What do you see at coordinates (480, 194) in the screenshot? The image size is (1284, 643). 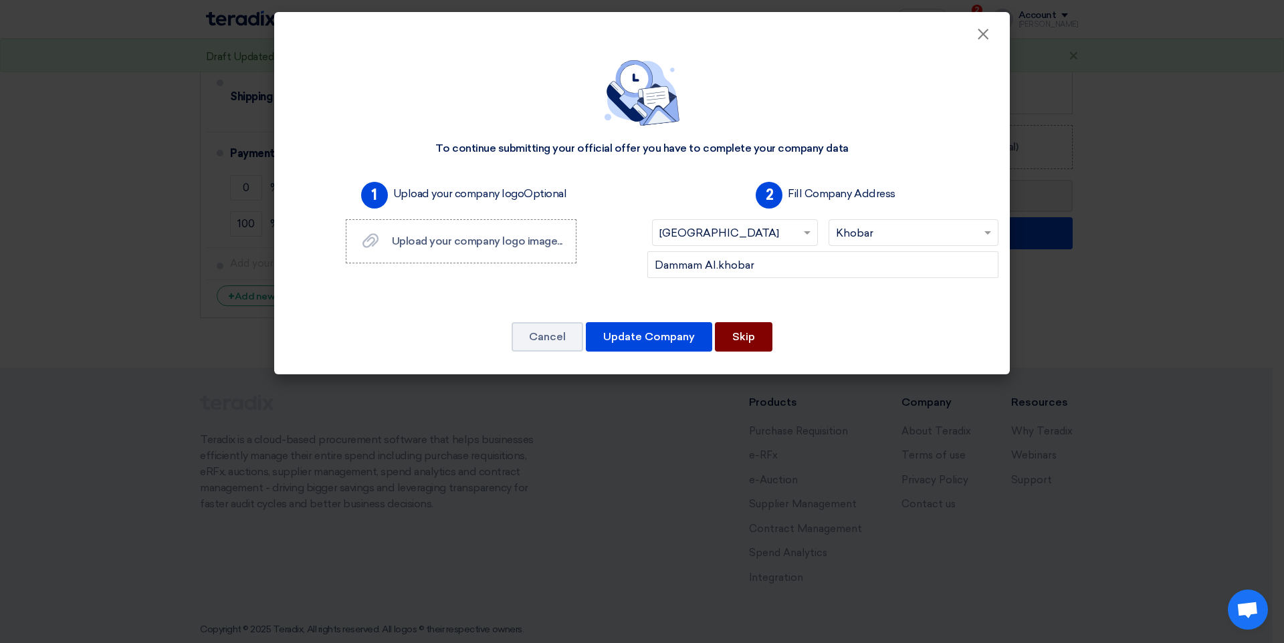 I see `label: Upload your company logo` at bounding box center [480, 194].